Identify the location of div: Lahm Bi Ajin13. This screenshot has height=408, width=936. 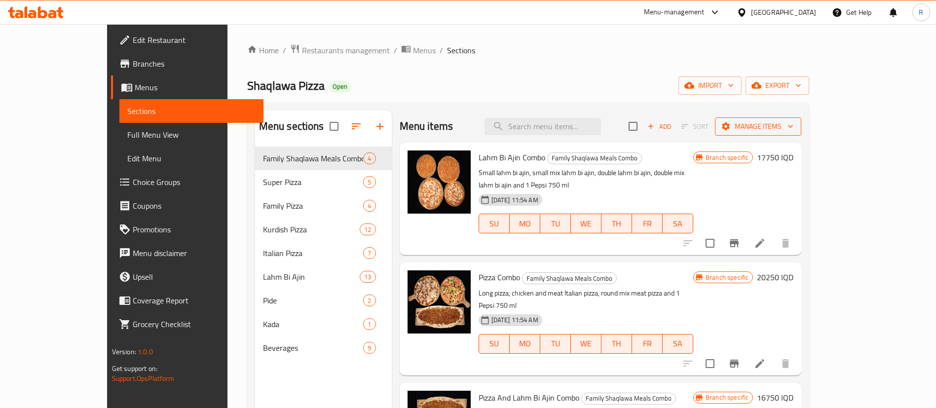
(323, 277).